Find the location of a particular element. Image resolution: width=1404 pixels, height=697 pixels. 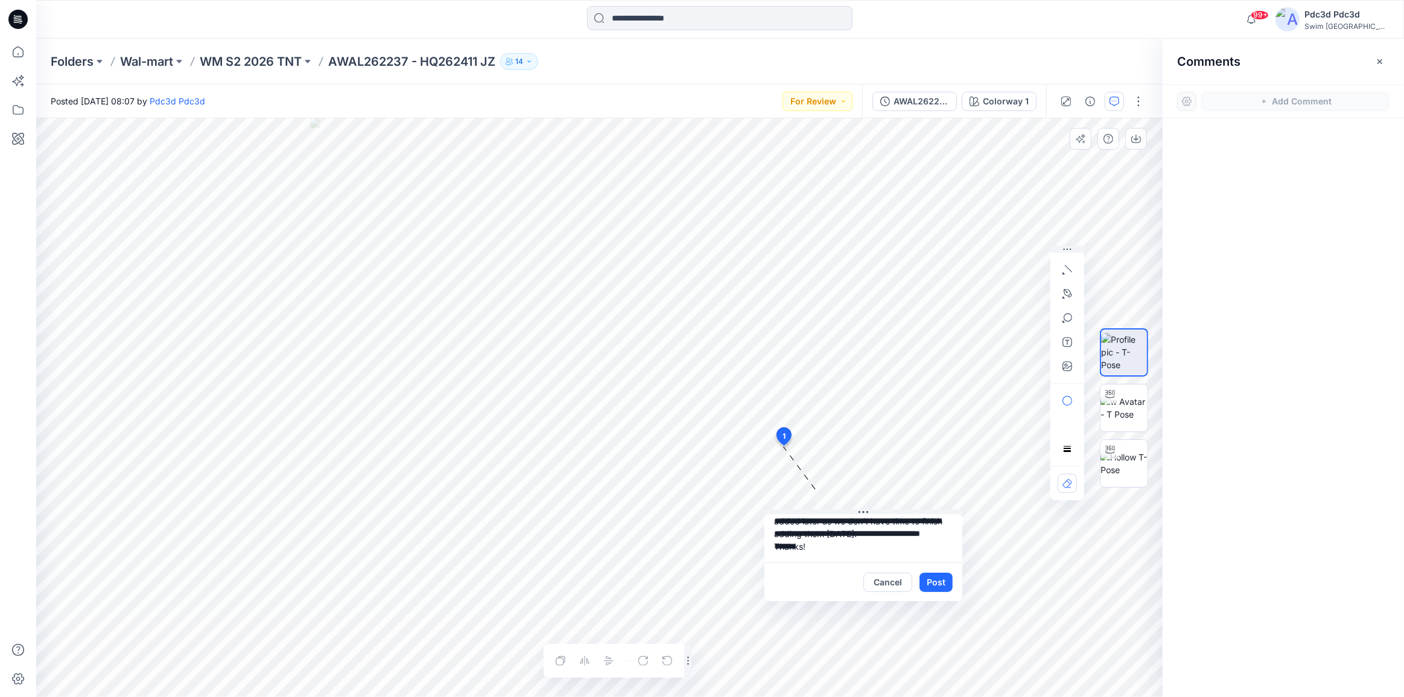

button: Colorway 1 is located at coordinates (999, 101).